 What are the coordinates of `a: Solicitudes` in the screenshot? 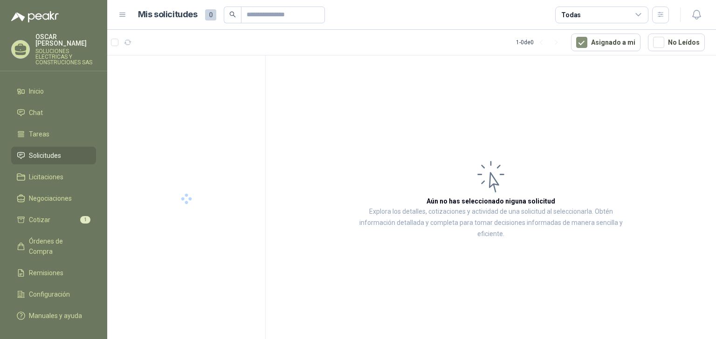 It's located at (54, 156).